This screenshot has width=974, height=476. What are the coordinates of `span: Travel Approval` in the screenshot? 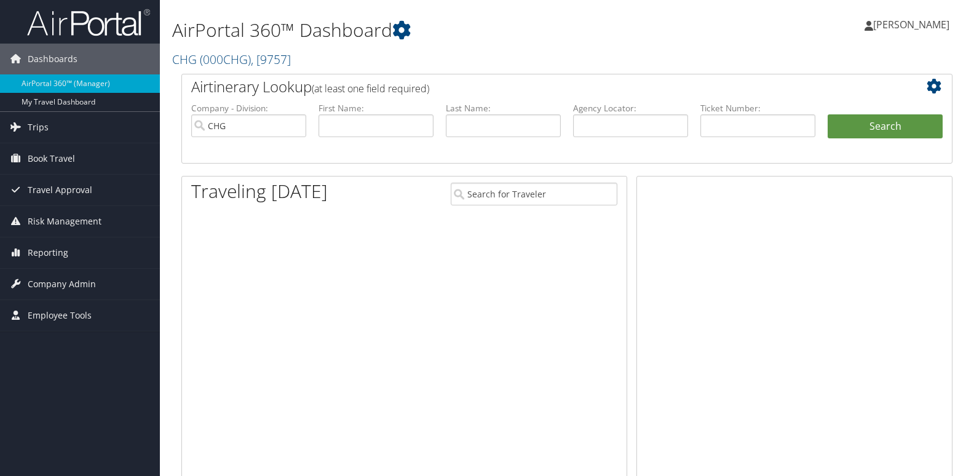 It's located at (60, 190).